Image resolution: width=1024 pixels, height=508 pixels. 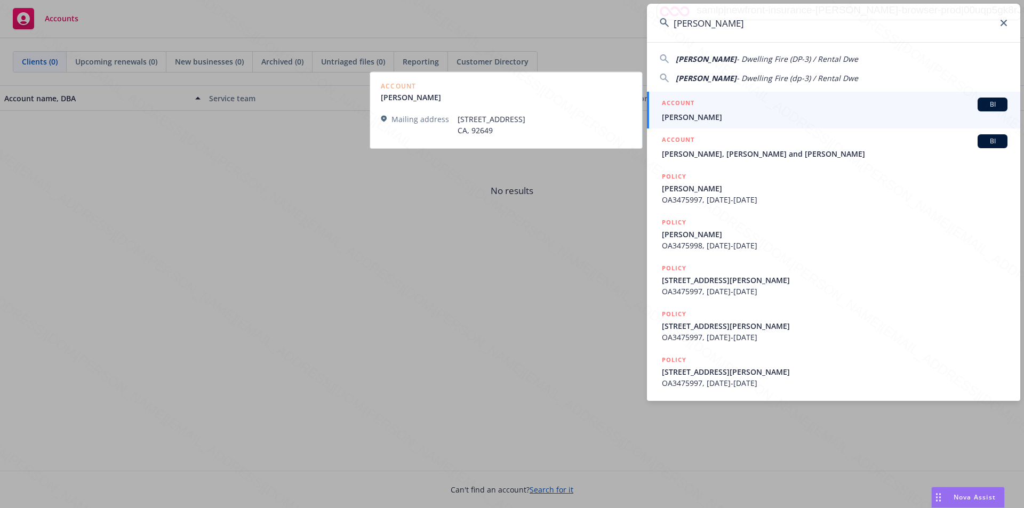 What do you see at coordinates (833, 23) in the screenshot?
I see `input: Search...` at bounding box center [833, 23].